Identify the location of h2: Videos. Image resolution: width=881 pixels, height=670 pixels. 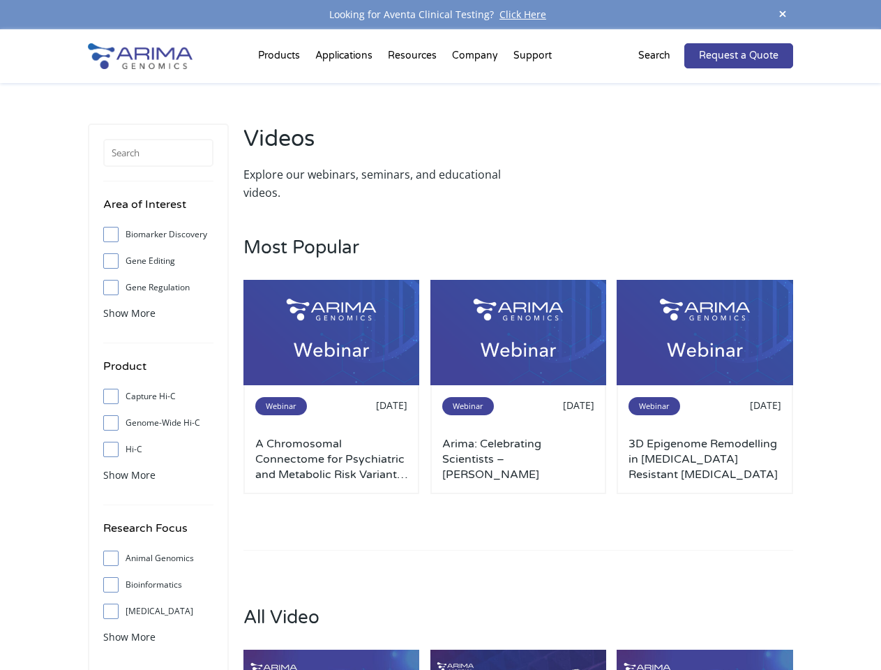
(377, 144).